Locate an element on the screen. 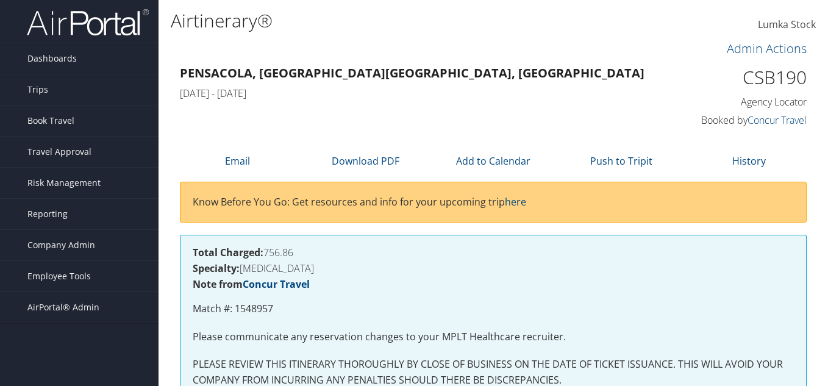 The width and height of the screenshot is (828, 386). p: Match #: 1548957 is located at coordinates (493, 309).